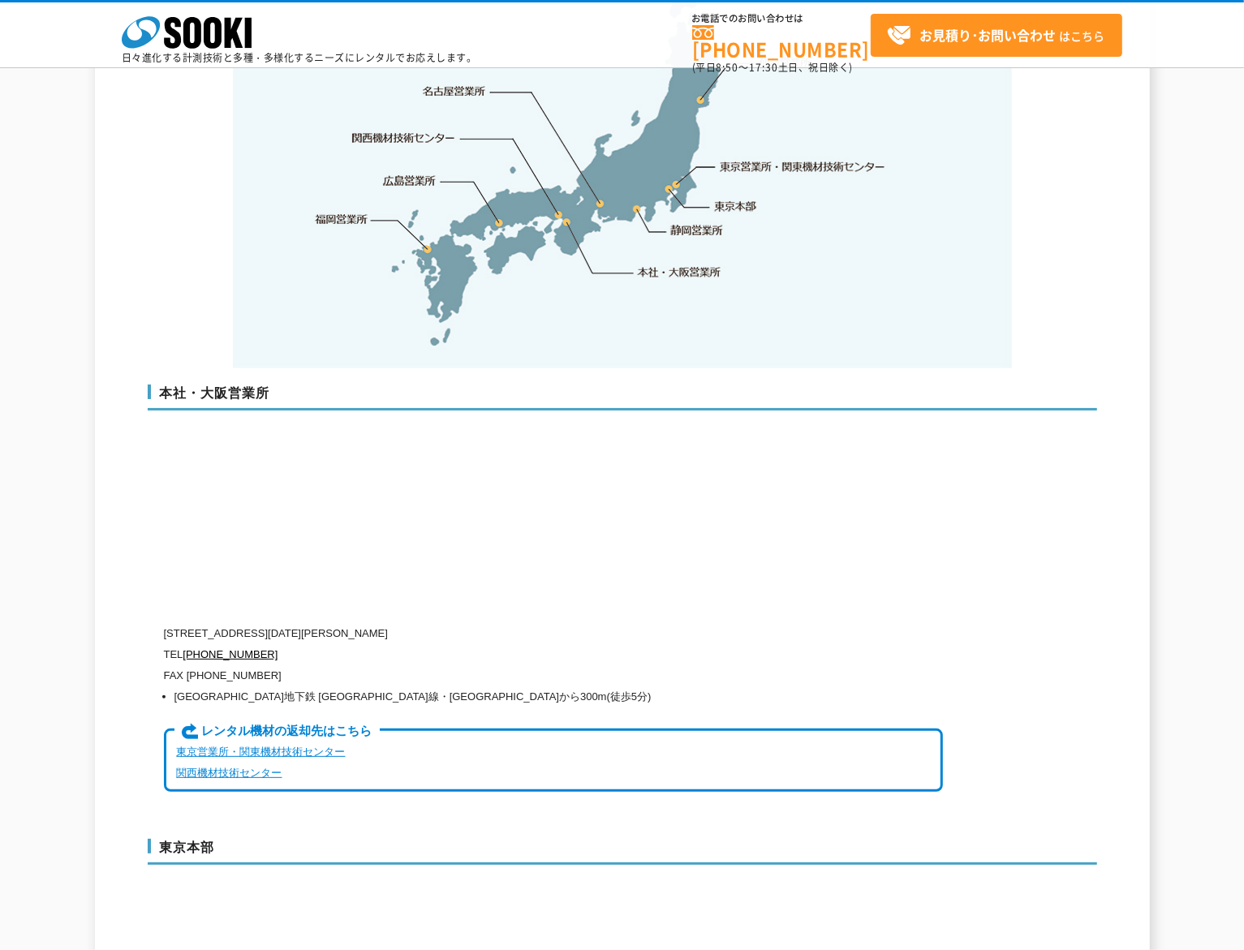 This screenshot has width=1244, height=950. What do you see at coordinates (997, 35) in the screenshot?
I see `a: お見積り･お問い合わせはこちら` at bounding box center [997, 35].